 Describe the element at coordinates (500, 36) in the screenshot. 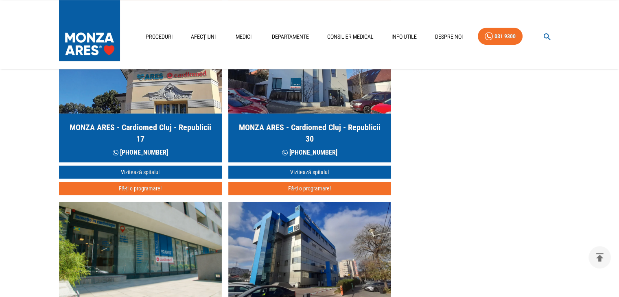

I see `a: 031 9300` at that location.